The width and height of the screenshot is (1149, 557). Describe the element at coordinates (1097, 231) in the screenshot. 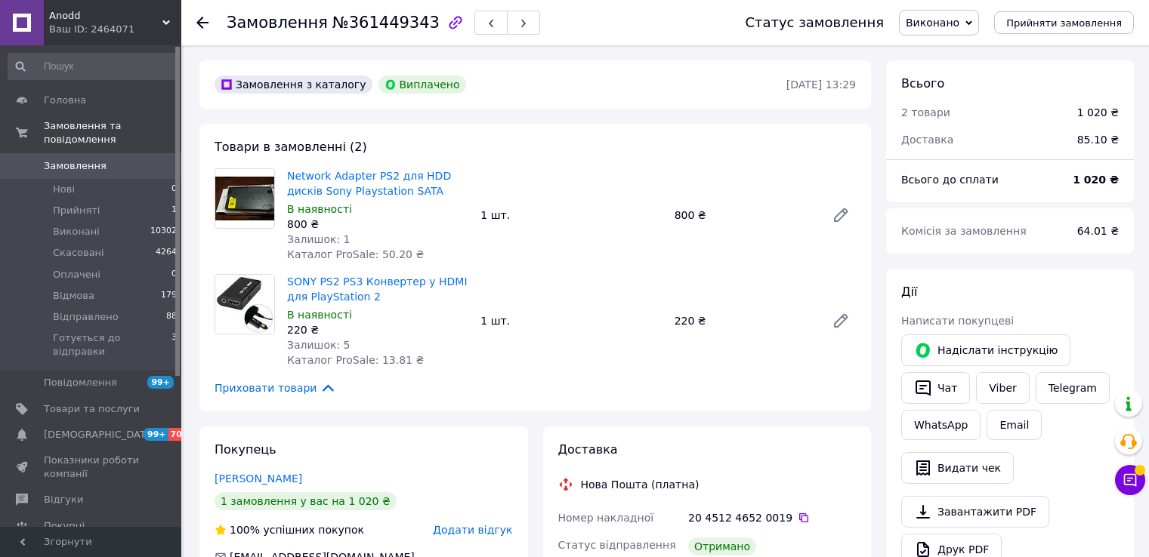

I see `span: 64.01 ₴` at that location.